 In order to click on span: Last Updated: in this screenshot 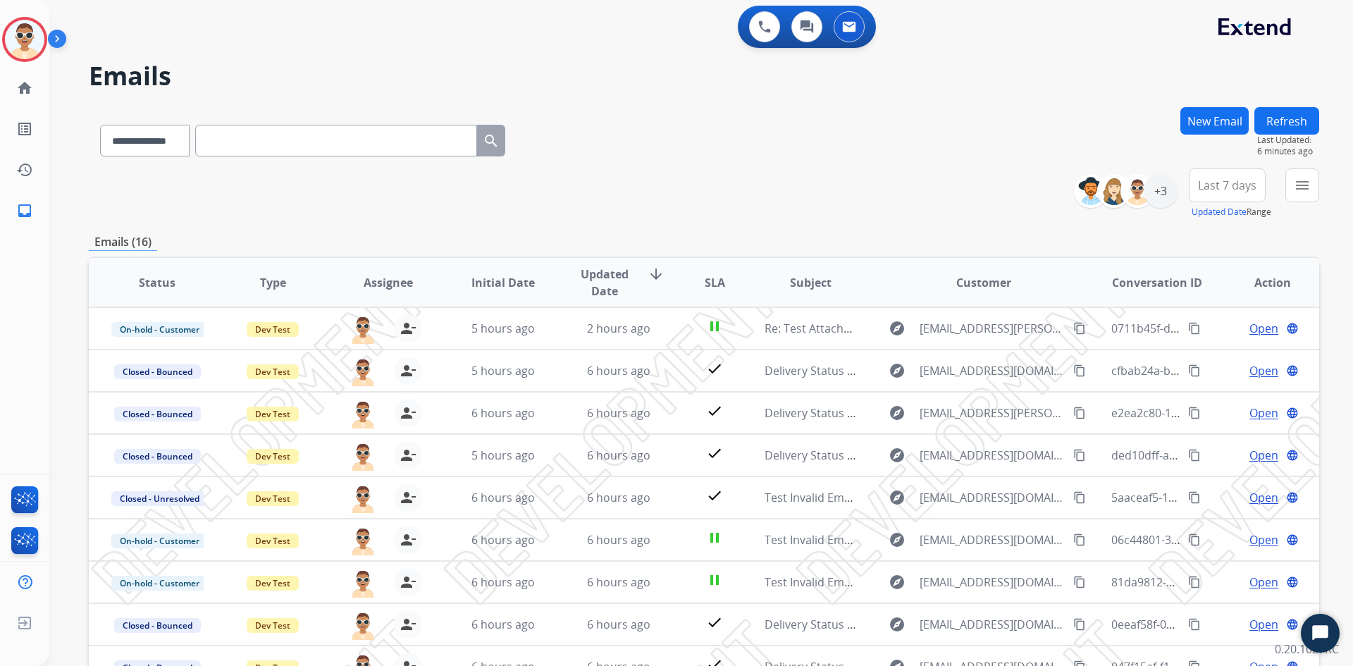, I will do `click(1288, 140)`.